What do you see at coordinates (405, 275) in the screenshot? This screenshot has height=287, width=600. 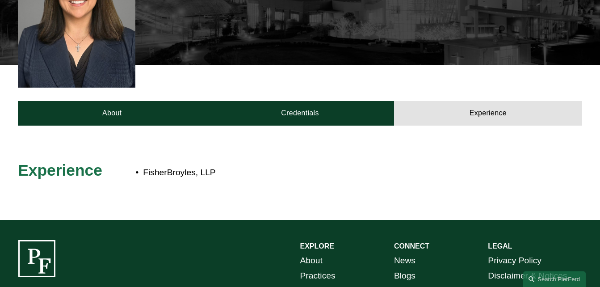 I see `a: Blogs` at bounding box center [405, 275].